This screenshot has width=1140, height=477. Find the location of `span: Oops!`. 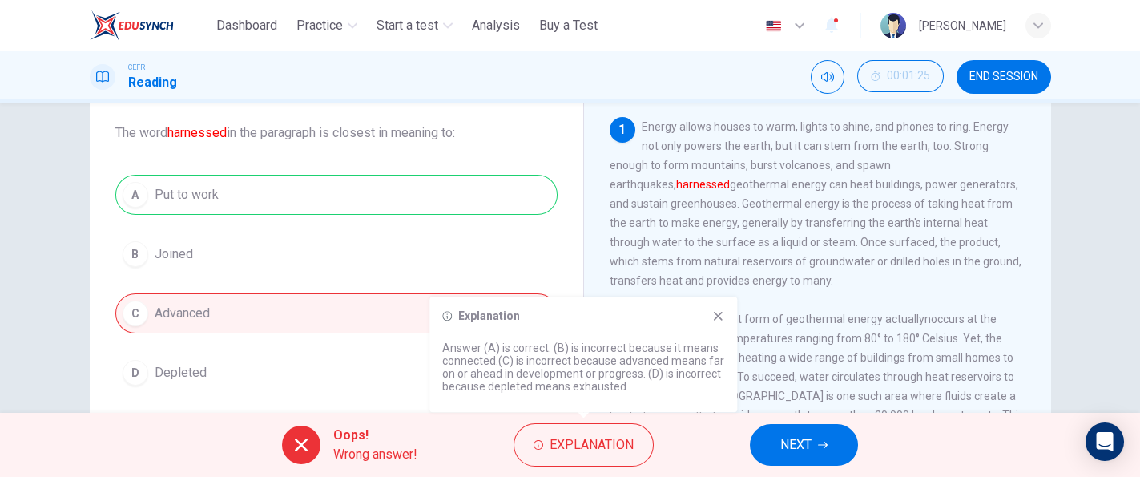

span: Oops! is located at coordinates (375, 435).